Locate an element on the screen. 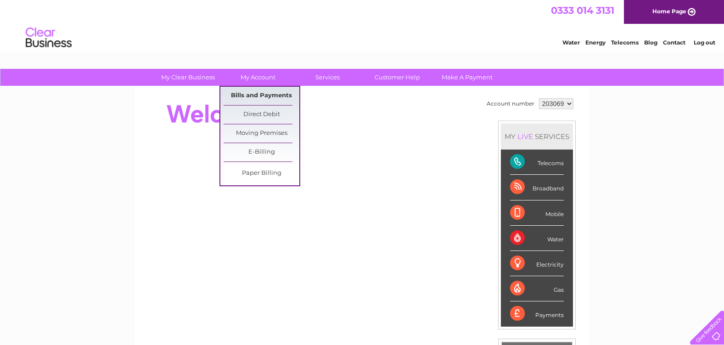 This screenshot has height=345, width=724. a: Make A Payment is located at coordinates (467, 77).